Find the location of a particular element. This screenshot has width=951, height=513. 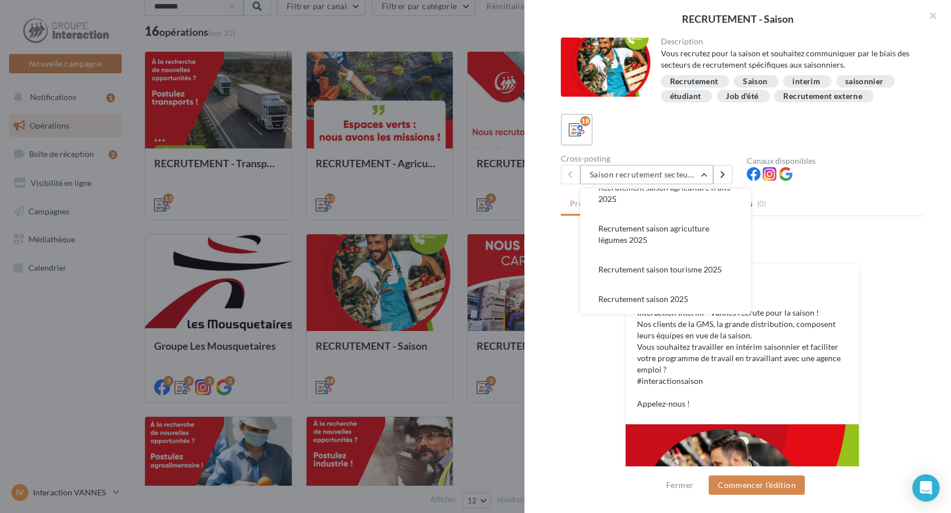

p: Interaction Intérim - Vannes recrute pour la saison ! Nos clients de la GMS, la grande distributi... is located at coordinates (742, 358).